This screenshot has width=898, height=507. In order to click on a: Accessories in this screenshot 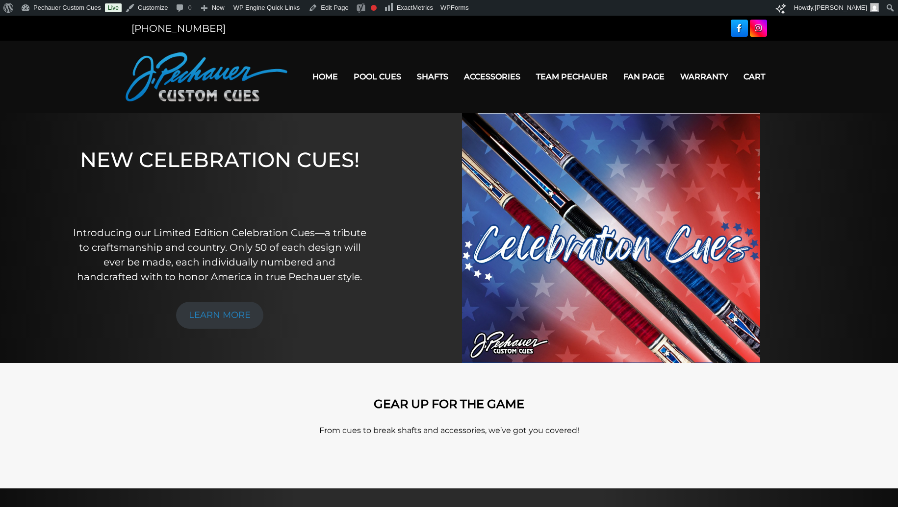, I will do `click(492, 76)`.